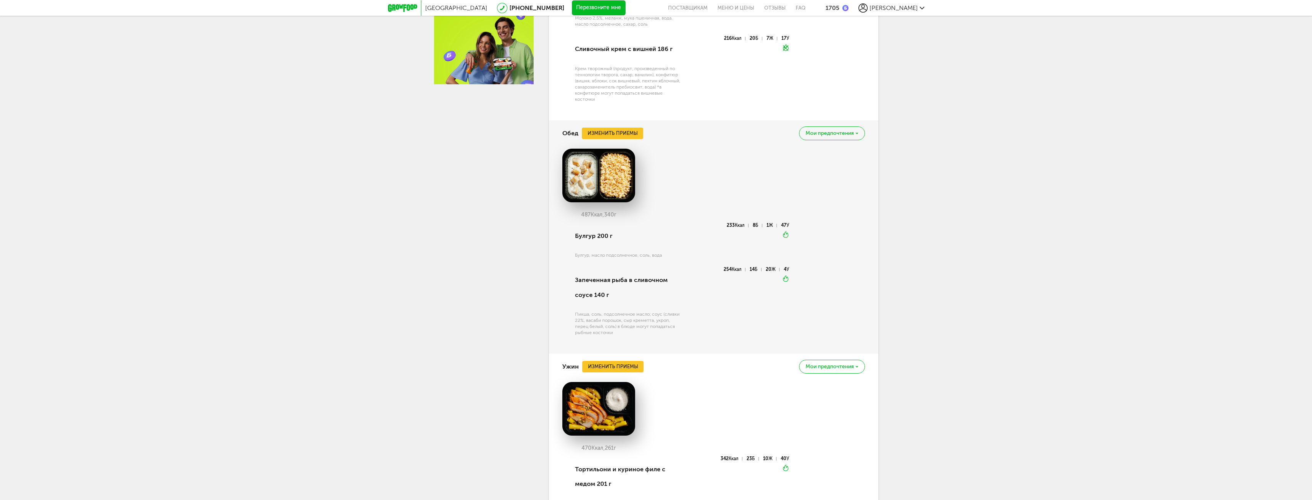  What do you see at coordinates (772, 38) in the screenshot?
I see `div: 7` at bounding box center [772, 38].